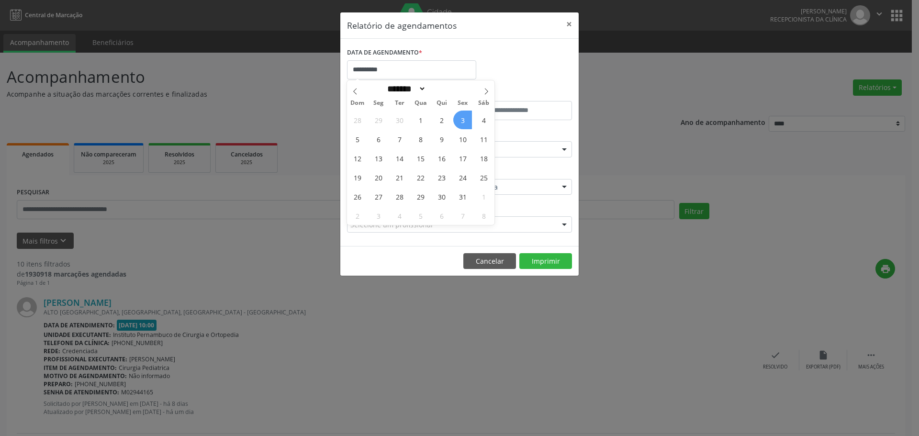  I want to click on span: Selecione um profissional, so click(391, 224).